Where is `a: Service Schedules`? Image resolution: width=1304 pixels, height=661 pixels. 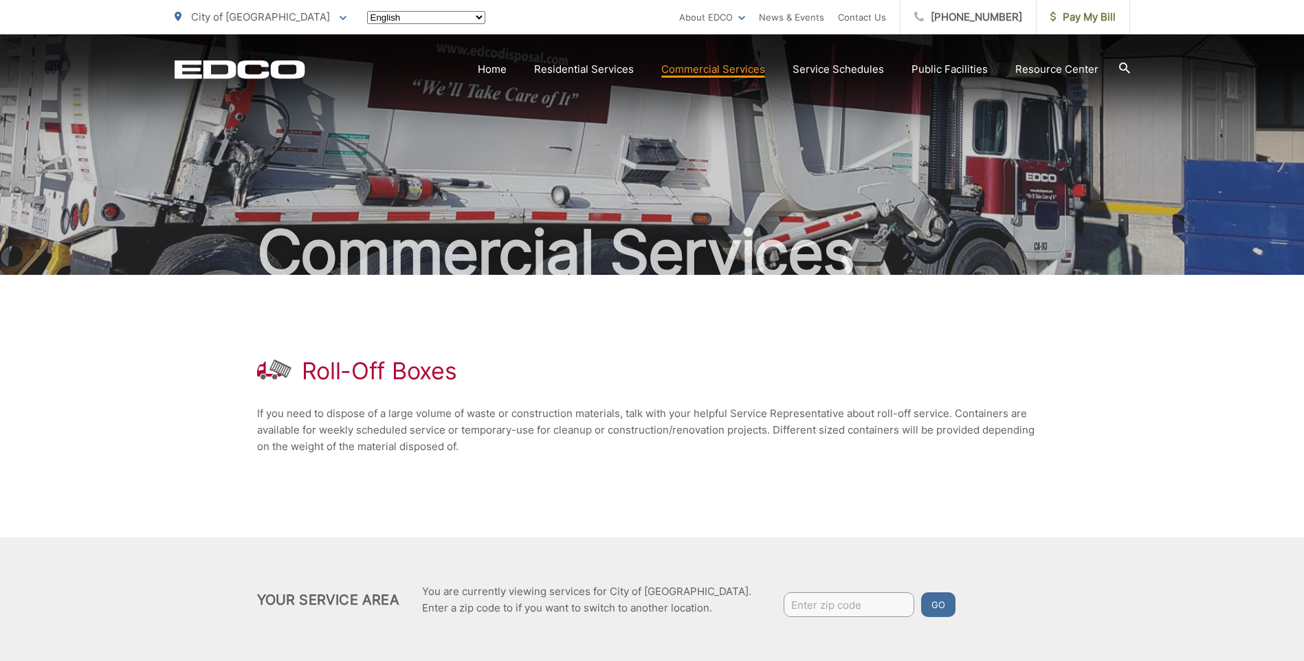
a: Service Schedules is located at coordinates (838, 69).